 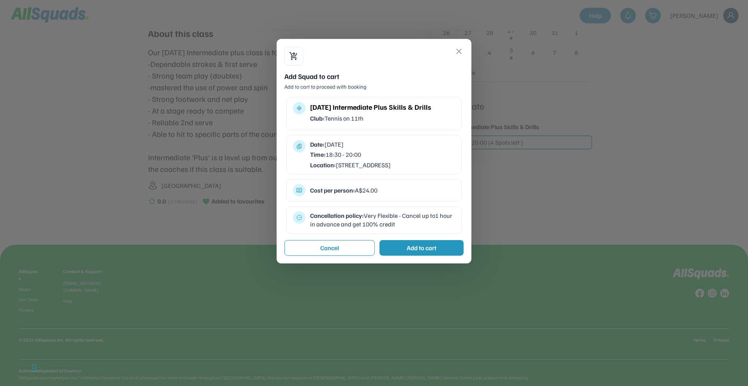 I want to click on button: Cancel, so click(x=329, y=248).